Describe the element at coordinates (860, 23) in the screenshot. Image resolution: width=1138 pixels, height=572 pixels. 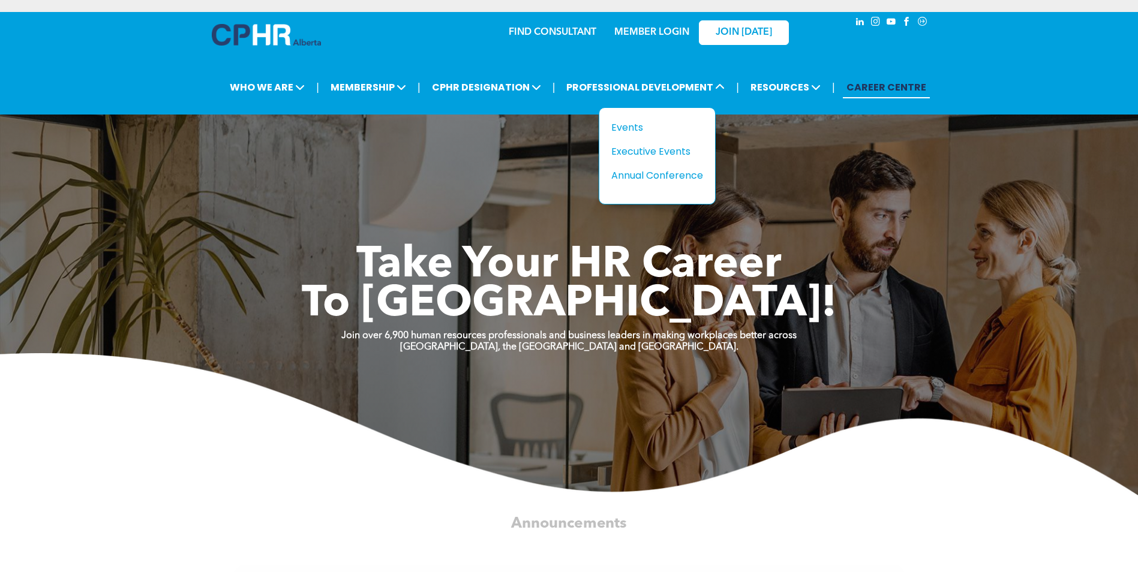
I see `a: linkedin` at that location.